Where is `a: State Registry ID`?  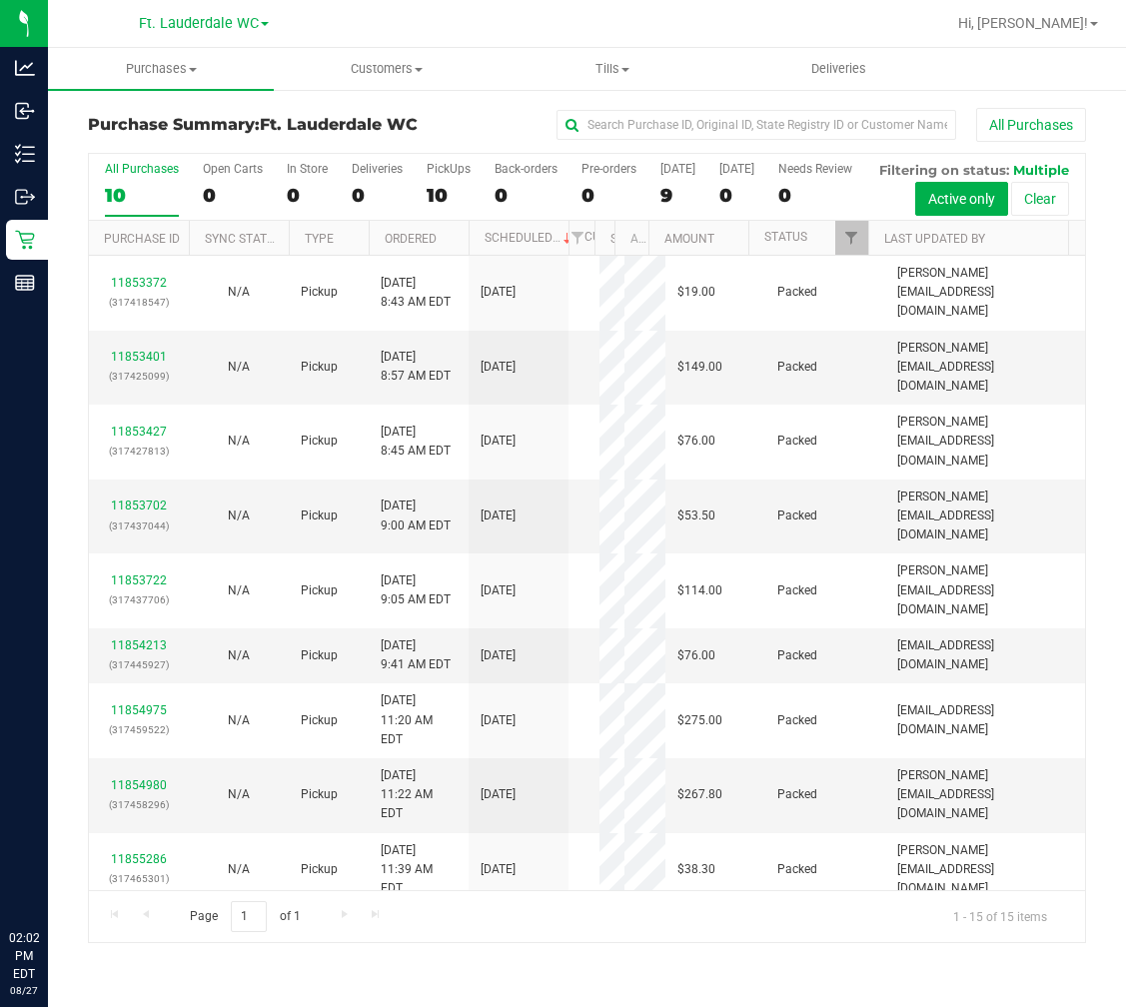 a: State Registry ID is located at coordinates (663, 239).